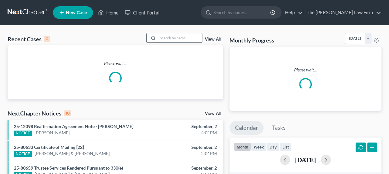 The image size is (389, 174). Describe the element at coordinates (292, 13) in the screenshot. I see `a: Help` at that location.